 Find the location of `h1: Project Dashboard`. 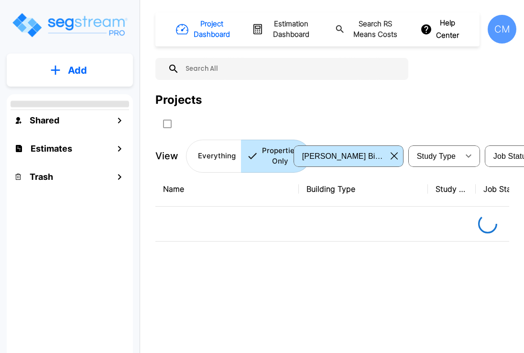

h1: Project Dashboard is located at coordinates (212, 29).